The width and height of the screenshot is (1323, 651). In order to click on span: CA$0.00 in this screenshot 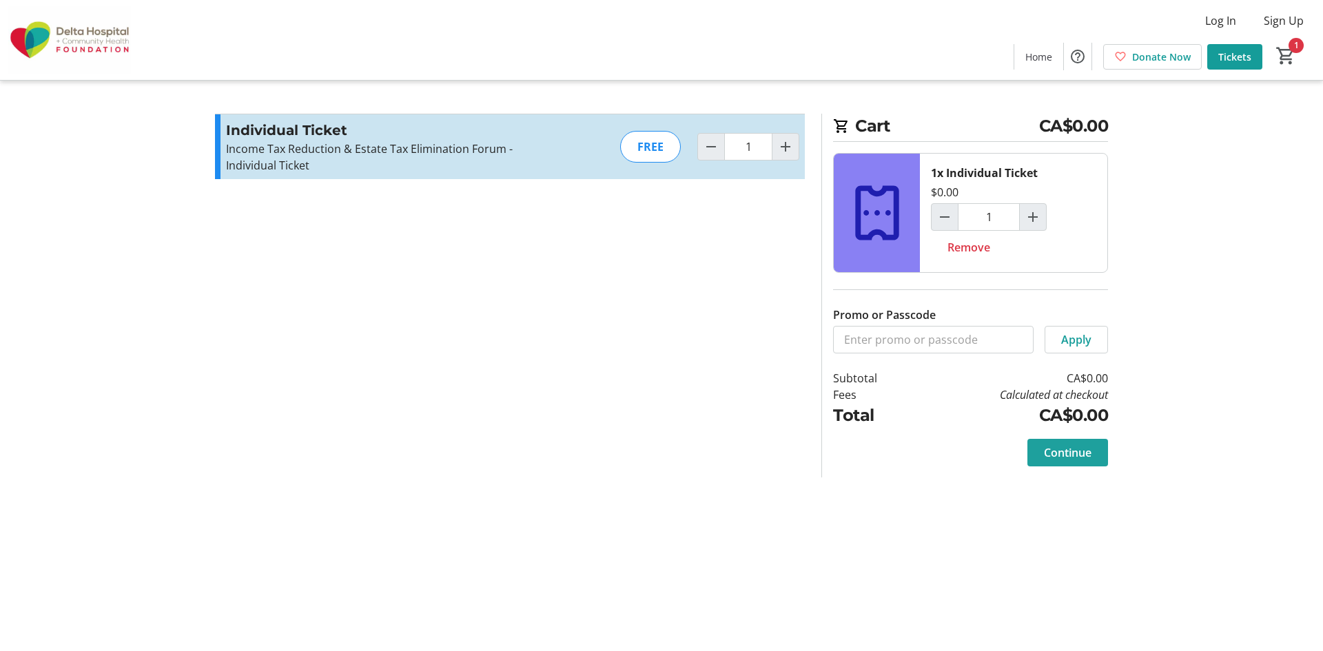, I will do `click(1073, 126)`.